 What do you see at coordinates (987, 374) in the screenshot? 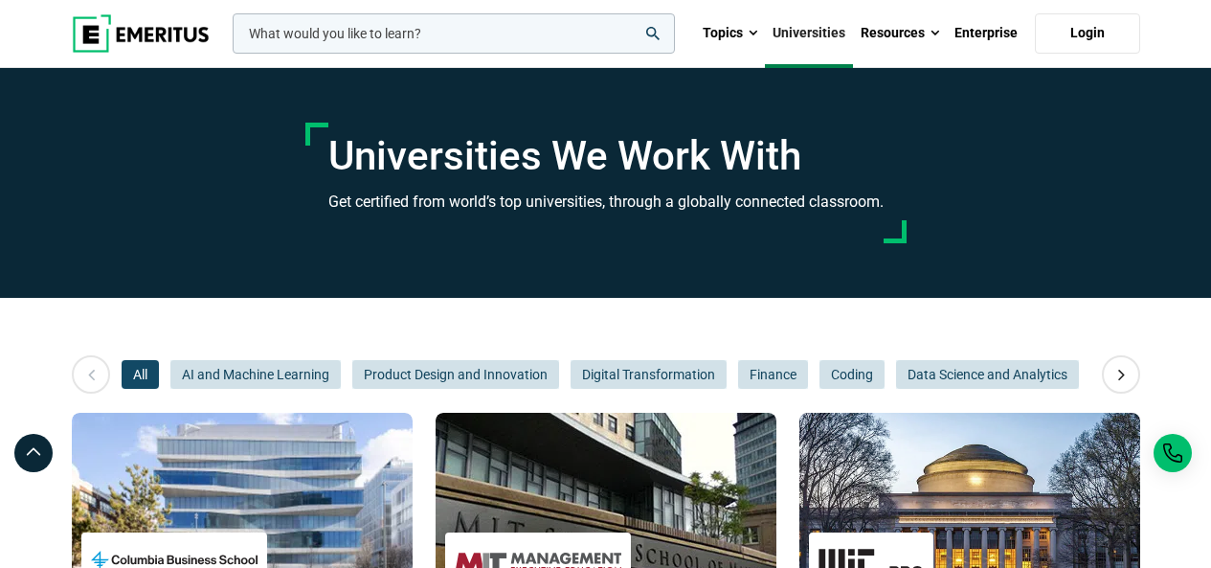
I see `span: Data Science and Analytics` at bounding box center [987, 374].